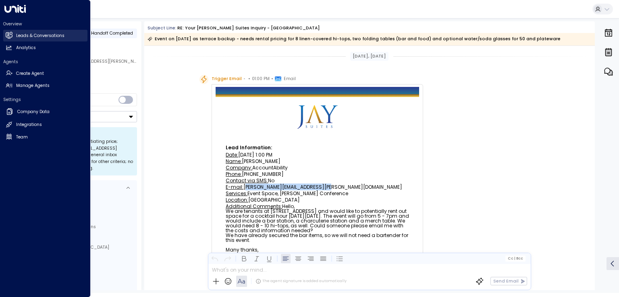 This screenshot has width=619, height=297. Describe the element at coordinates (45, 100) in the screenshot. I see `h2: Settings` at that location.